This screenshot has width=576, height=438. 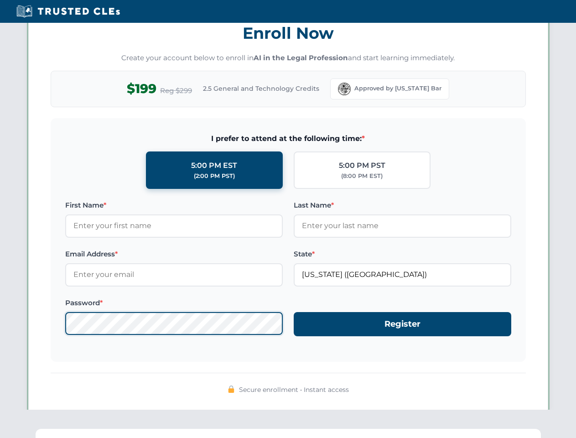 I want to click on input: Enter your email, so click(x=174, y=275).